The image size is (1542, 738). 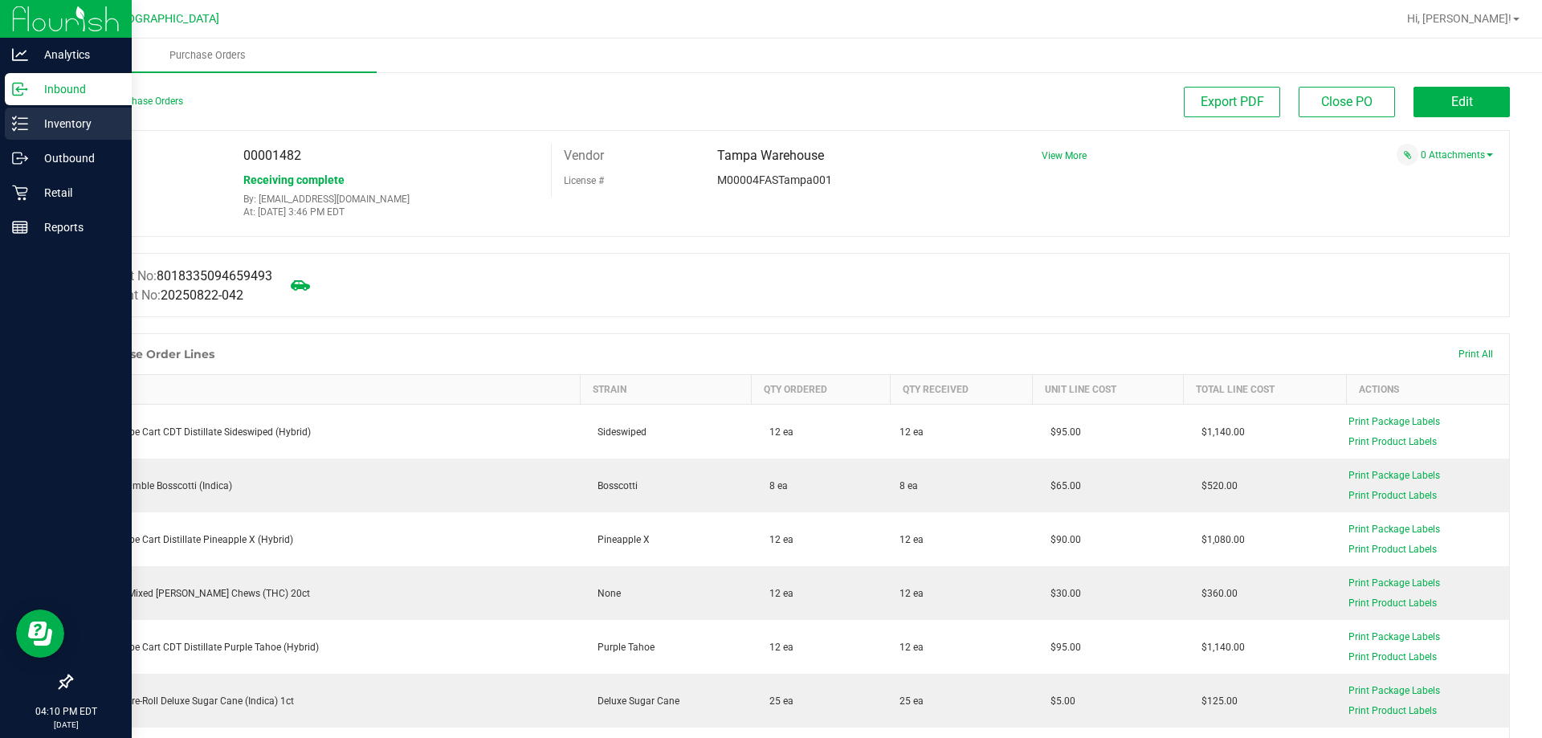 What do you see at coordinates (584, 181) in the screenshot?
I see `label: License #` at bounding box center [584, 181].